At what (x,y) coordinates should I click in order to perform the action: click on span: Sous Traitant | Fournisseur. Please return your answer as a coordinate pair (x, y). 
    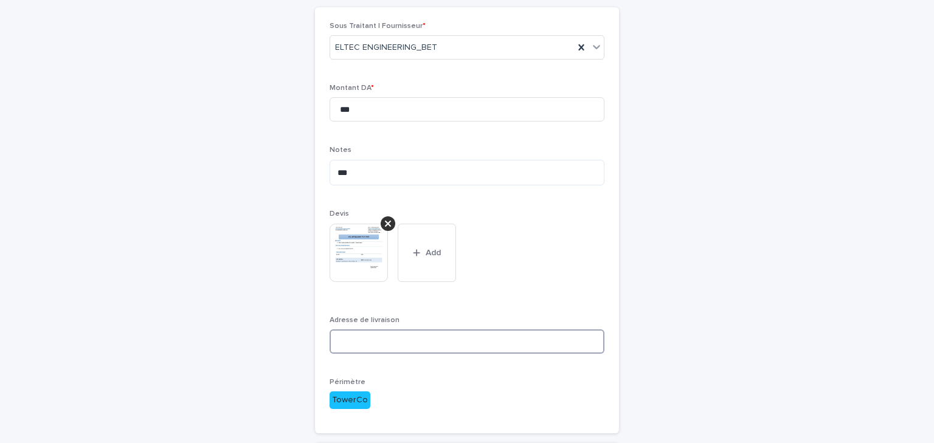
    Looking at the image, I should click on (378, 26).